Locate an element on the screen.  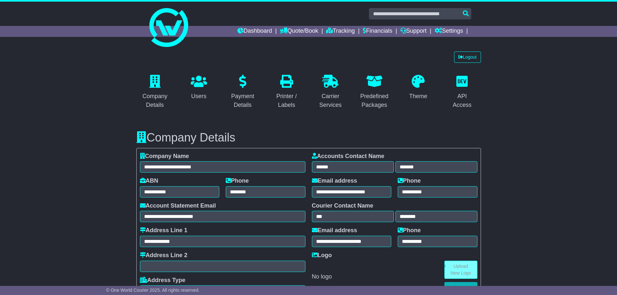
a: Settings is located at coordinates (449, 31).